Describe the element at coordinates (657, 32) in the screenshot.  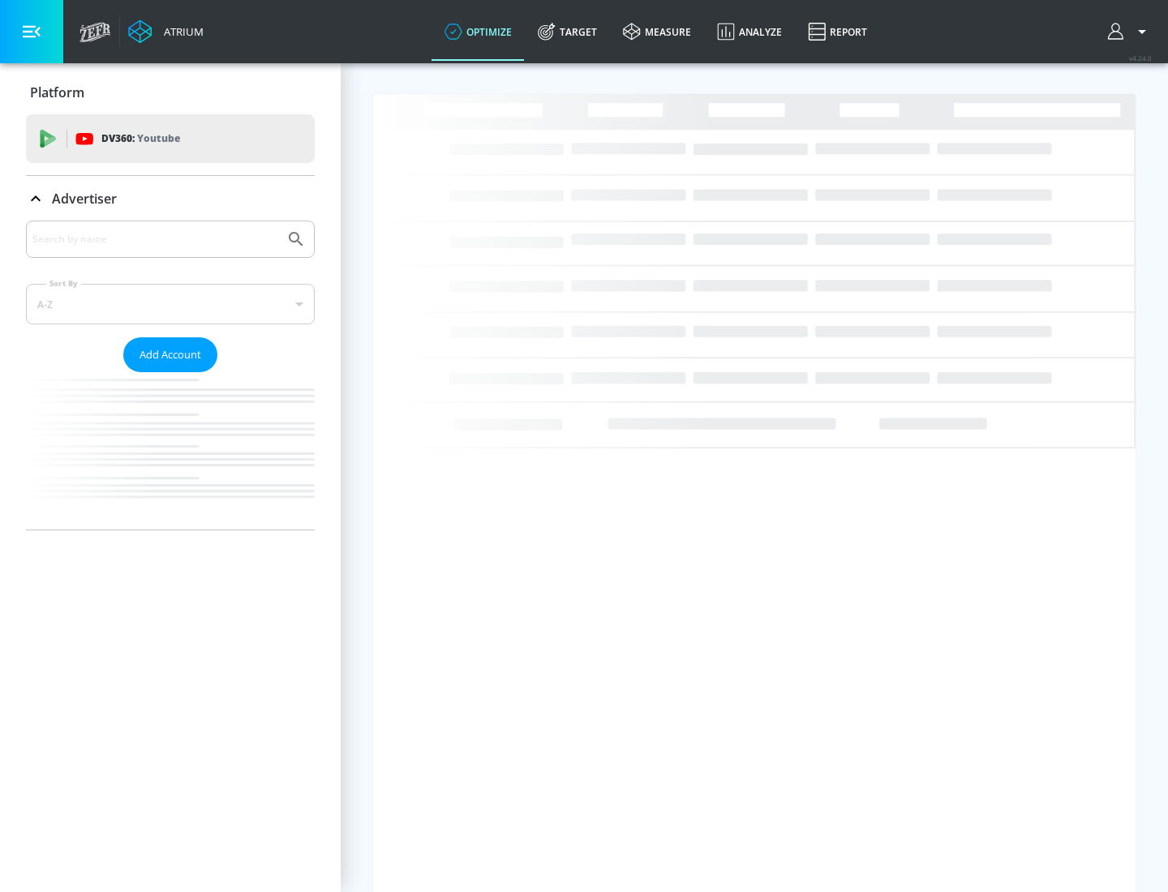
I see `a: measure` at that location.